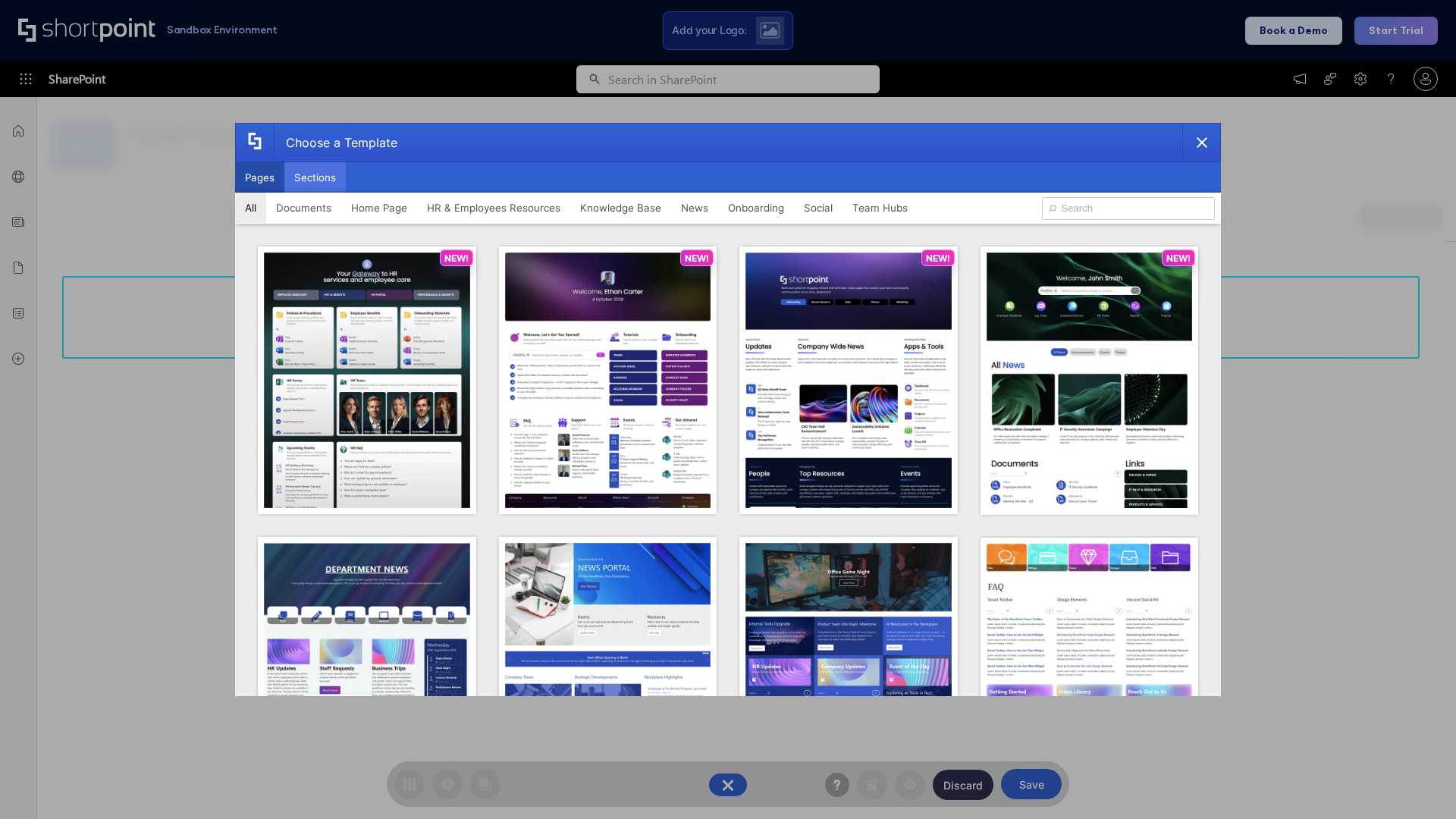 The image size is (1456, 819). Describe the element at coordinates (879, 207) in the screenshot. I see `button: Team Hubs` at that location.